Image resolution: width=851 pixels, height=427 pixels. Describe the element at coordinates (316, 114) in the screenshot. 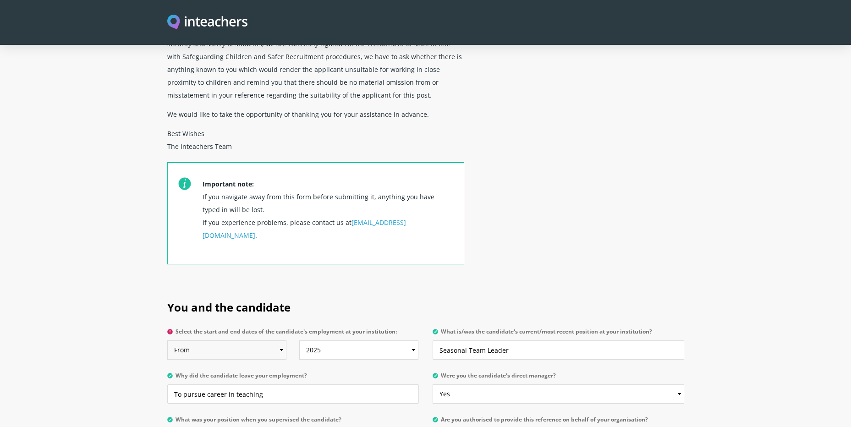

I see `p: We would like to take the opportunity of thanking you for your assistance in advance.` at that location.